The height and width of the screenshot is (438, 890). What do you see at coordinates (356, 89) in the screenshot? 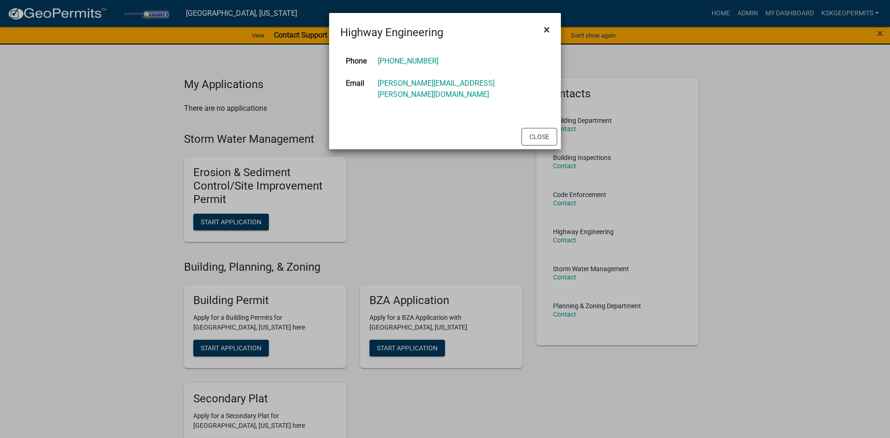
I see `th: Email` at bounding box center [356, 89].